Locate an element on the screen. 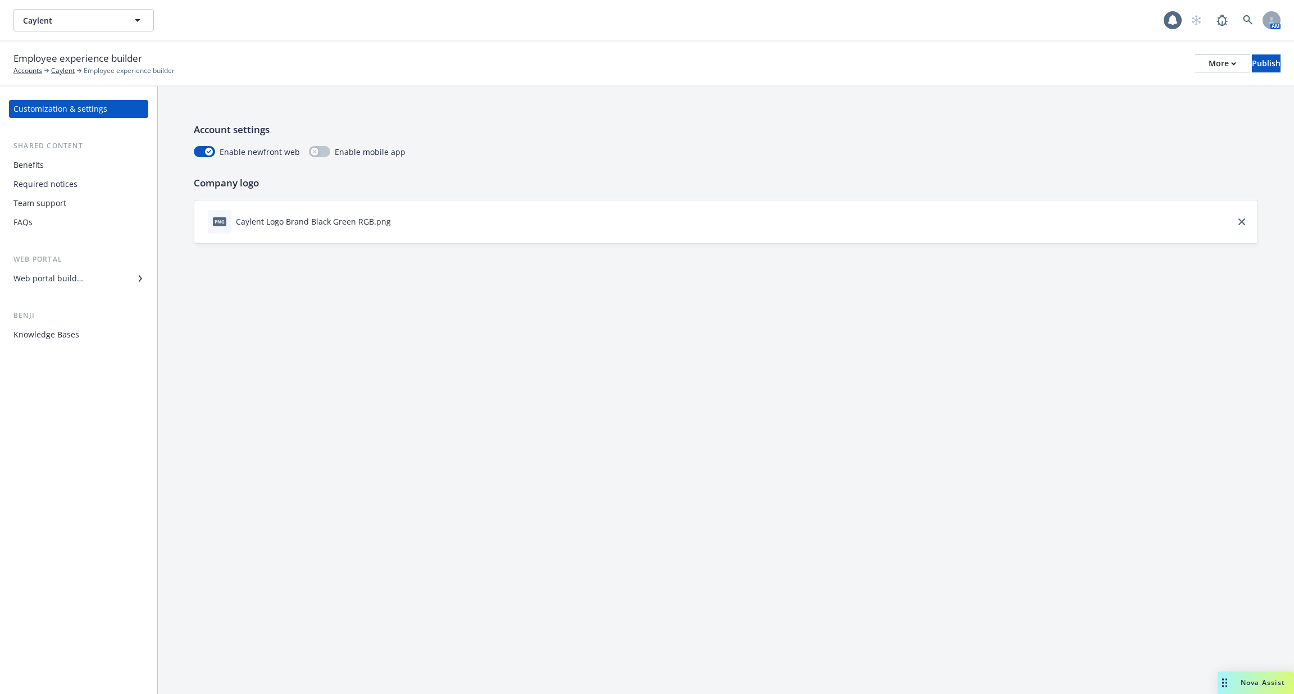 Image resolution: width=1294 pixels, height=694 pixels. div: Benefits is located at coordinates (29, 165).